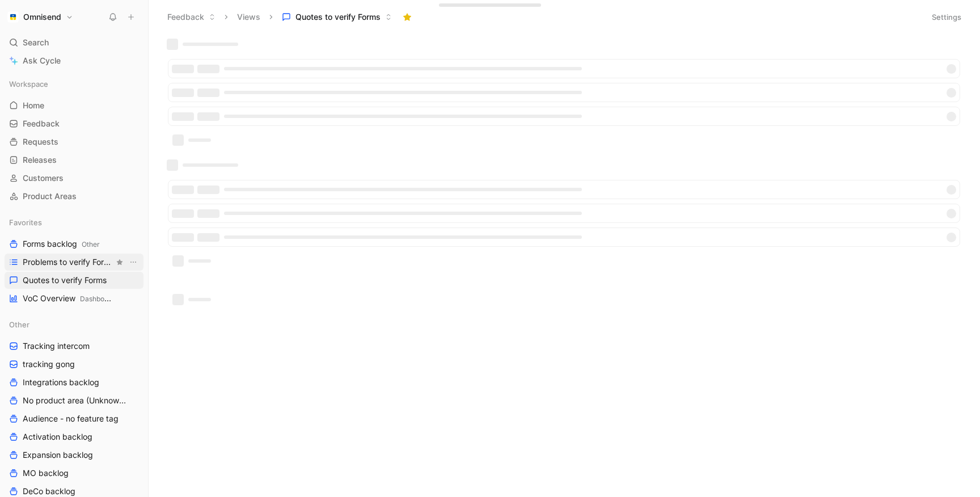 The width and height of the screenshot is (980, 497). What do you see at coordinates (68, 262) in the screenshot?
I see `span: Problems to verify Forms` at bounding box center [68, 262].